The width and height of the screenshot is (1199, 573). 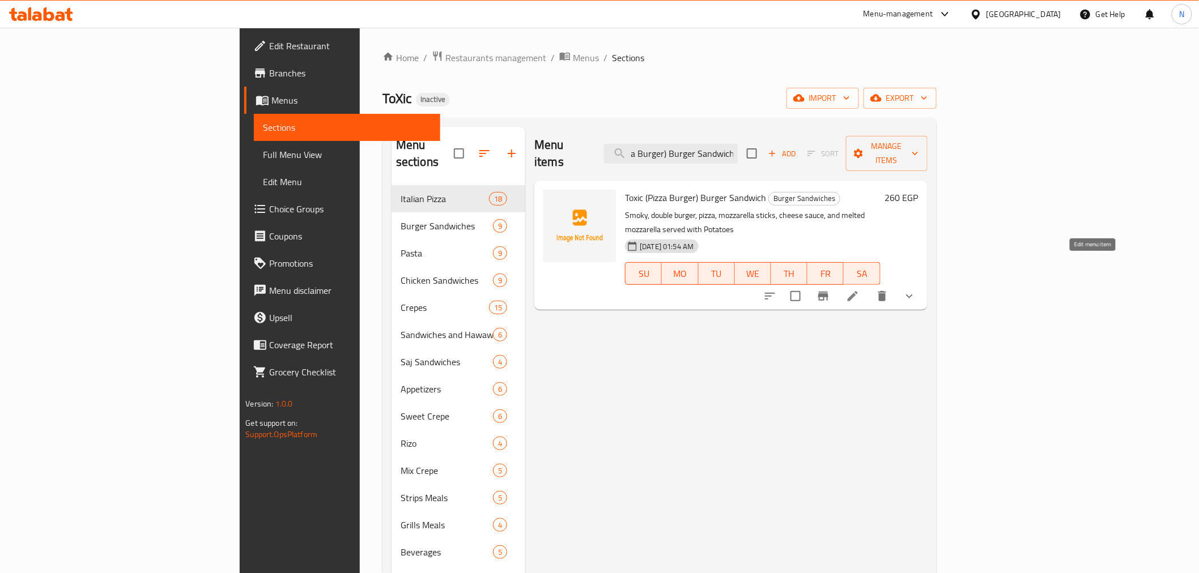 I want to click on div: Chicken Sandwiches9, so click(x=458, y=281).